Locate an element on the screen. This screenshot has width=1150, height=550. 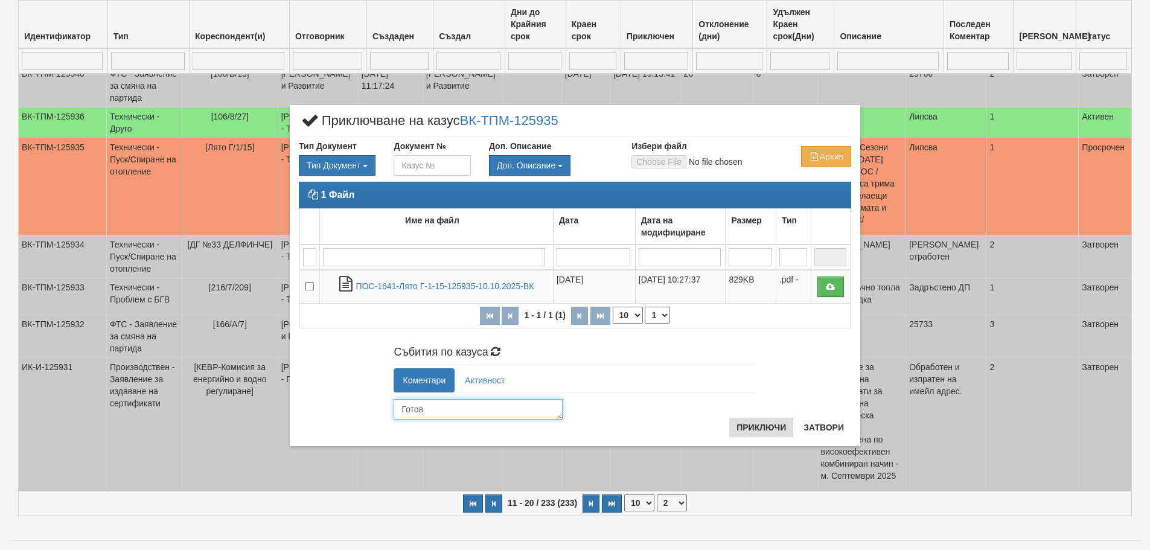
b: Размер is located at coordinates (746, 220).